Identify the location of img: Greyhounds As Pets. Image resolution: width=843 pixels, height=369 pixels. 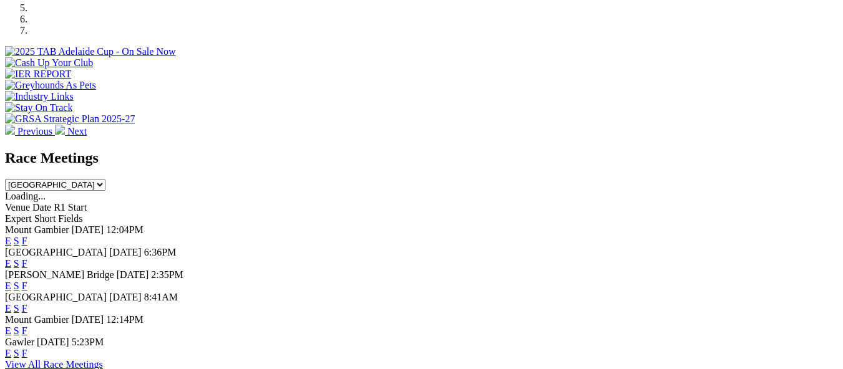
(51, 85).